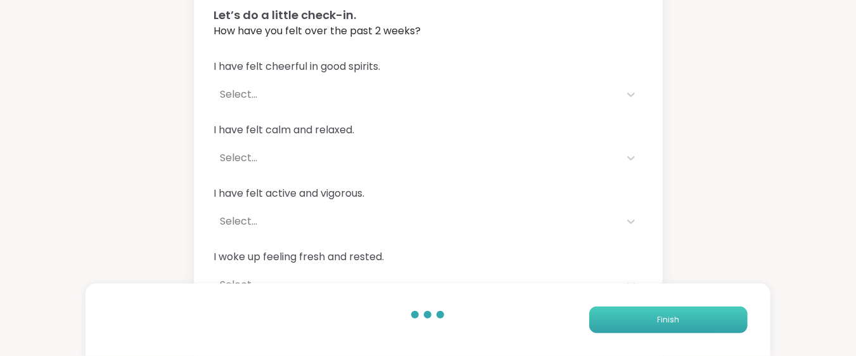  What do you see at coordinates (428, 67) in the screenshot?
I see `span: I have felt cheerful in good spirits.` at bounding box center [428, 67].